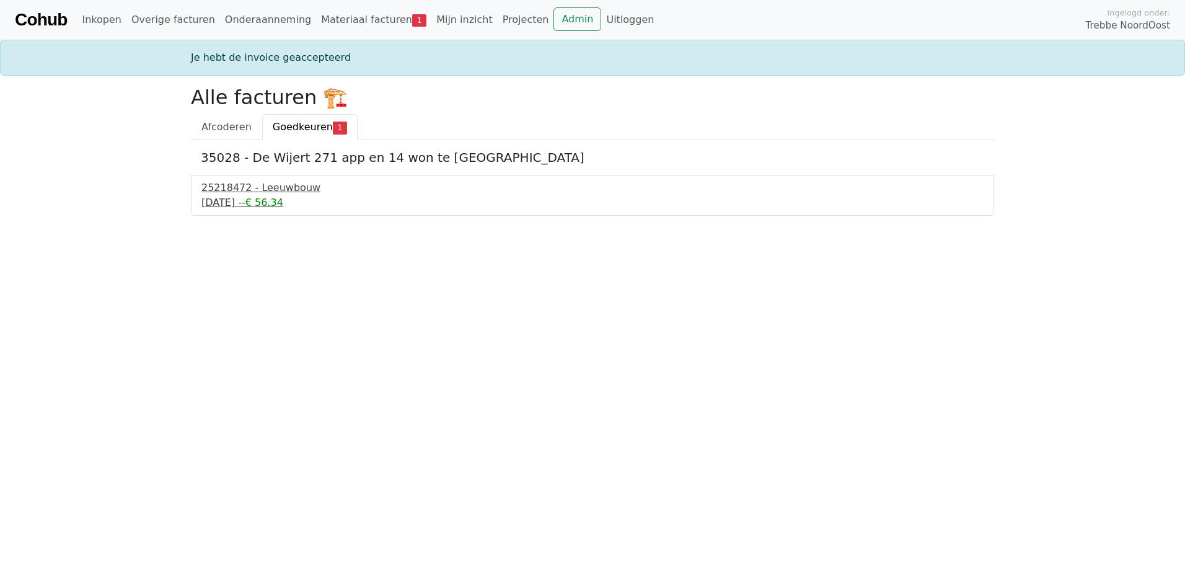 This screenshot has width=1185, height=573. What do you see at coordinates (593, 97) in the screenshot?
I see `h2: Alle facturen 🏗️` at bounding box center [593, 97].